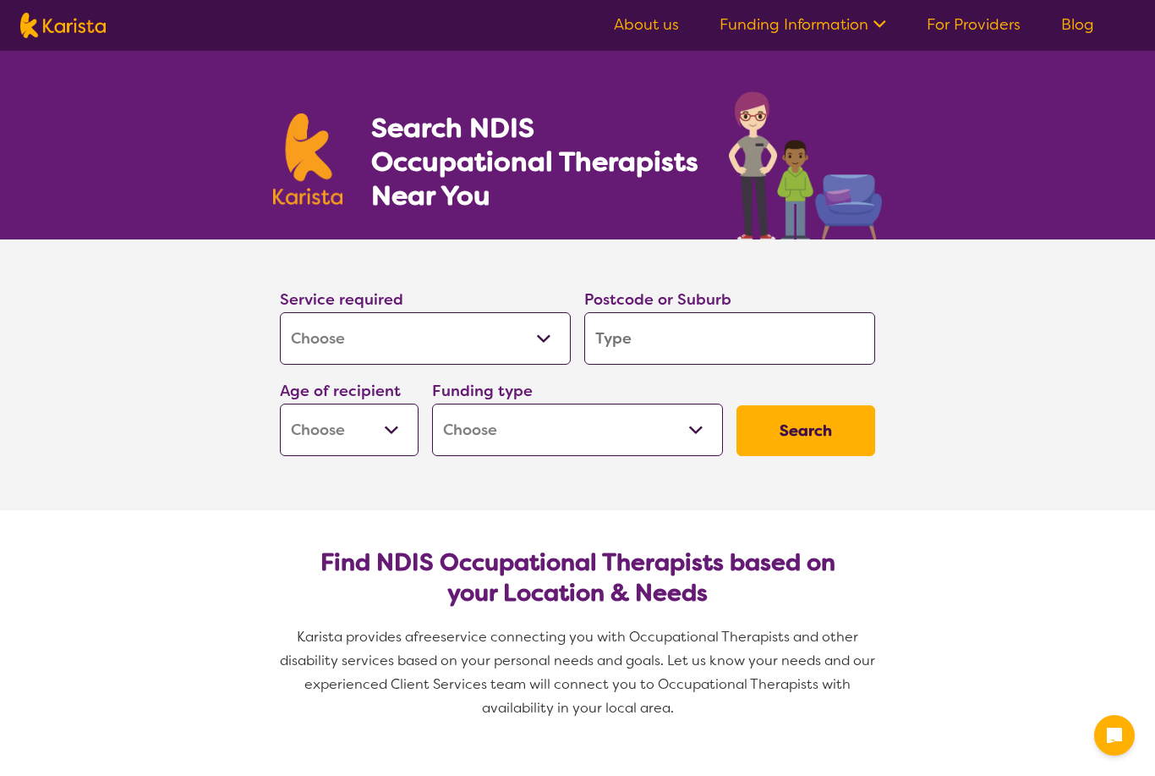  I want to click on span: service connecting you with Occupational Therapists and other disability services based on your p..., so click(579, 672).